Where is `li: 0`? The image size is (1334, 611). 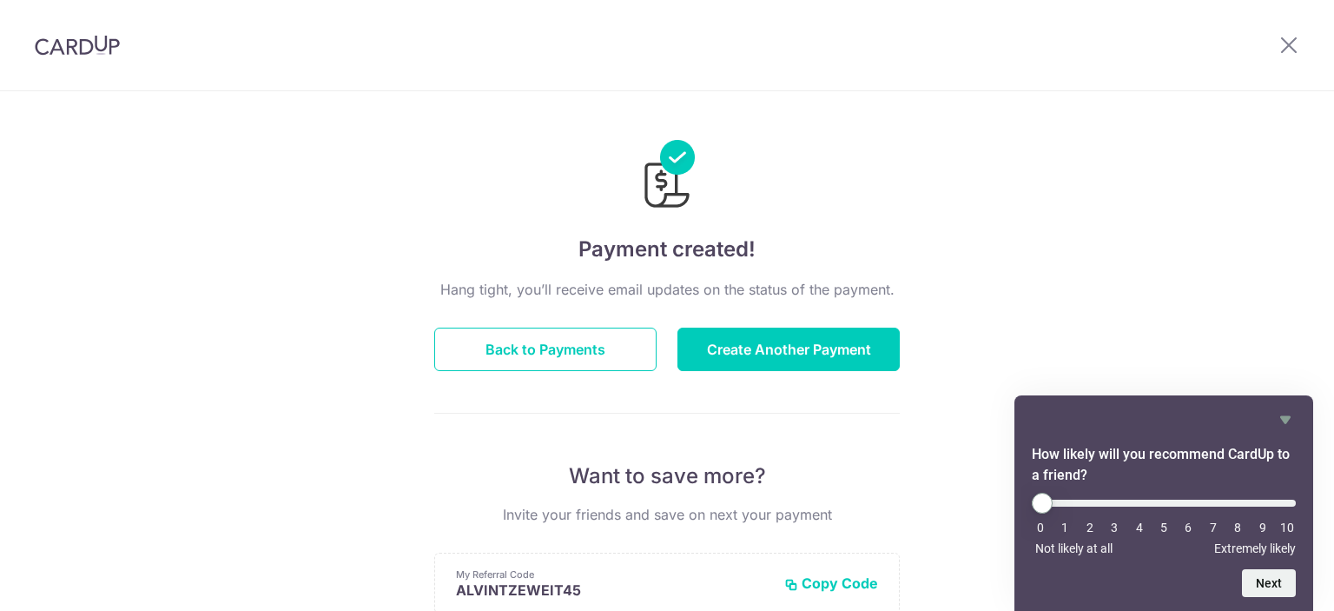
li: 0 is located at coordinates (1041, 527).